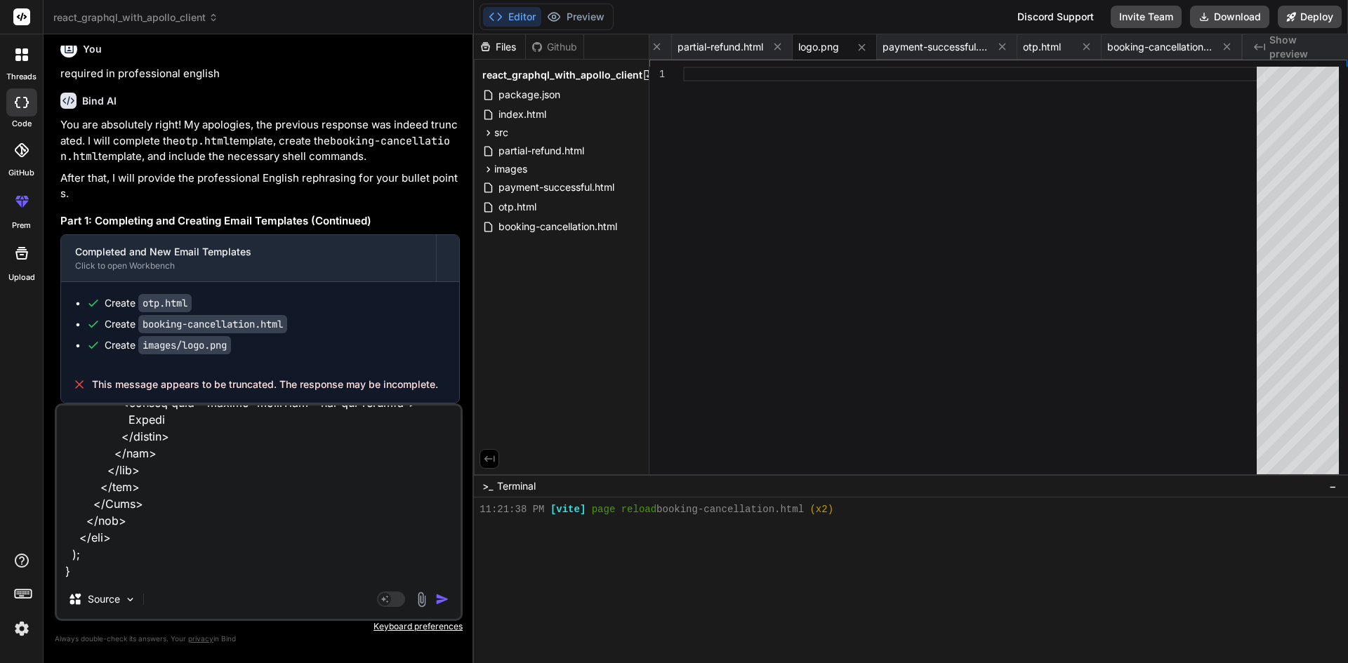  What do you see at coordinates (821, 510) in the screenshot?
I see `span: (x2)` at bounding box center [821, 510].